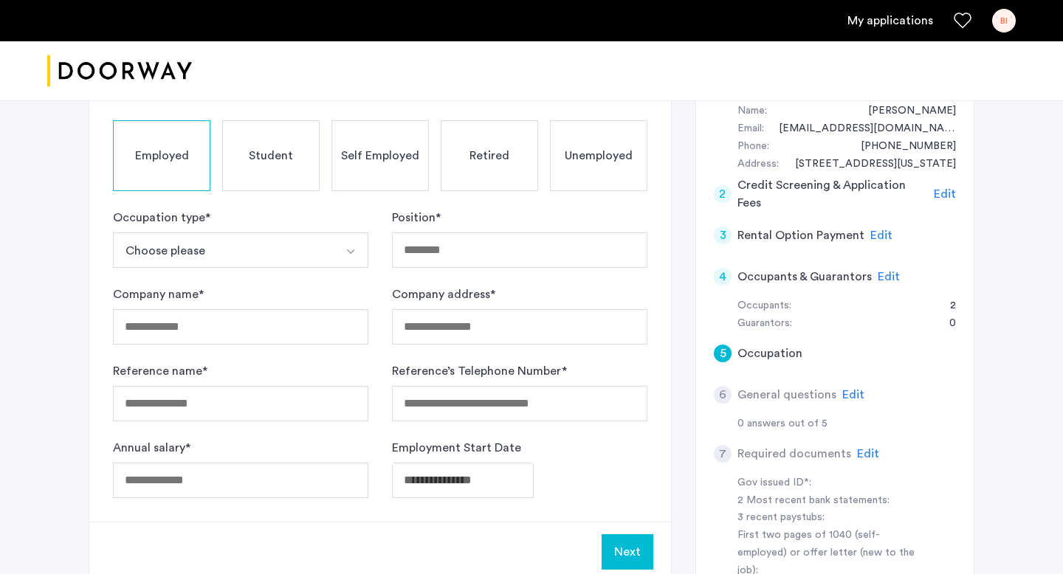 The width and height of the screenshot is (1063, 574). Describe the element at coordinates (753, 147) in the screenshot. I see `div: Phone:` at that location.